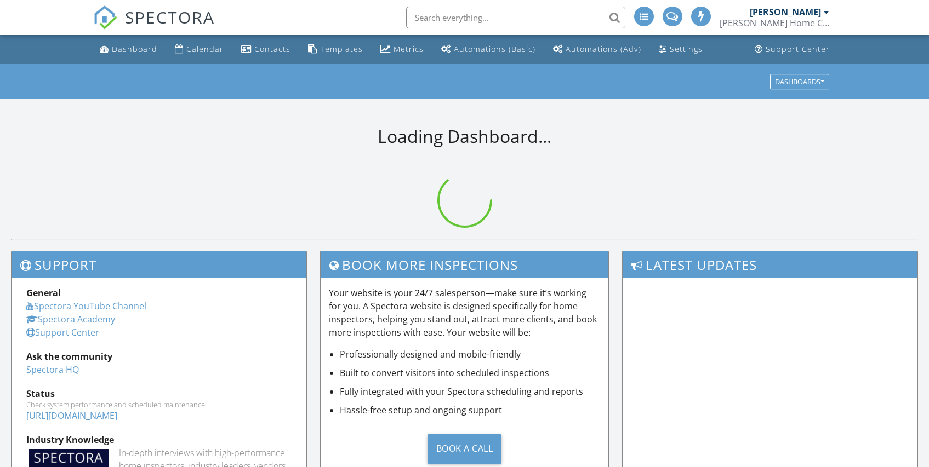  Describe the element at coordinates (470, 354) in the screenshot. I see `li: Professionally designed and mobile-friendly` at that location.